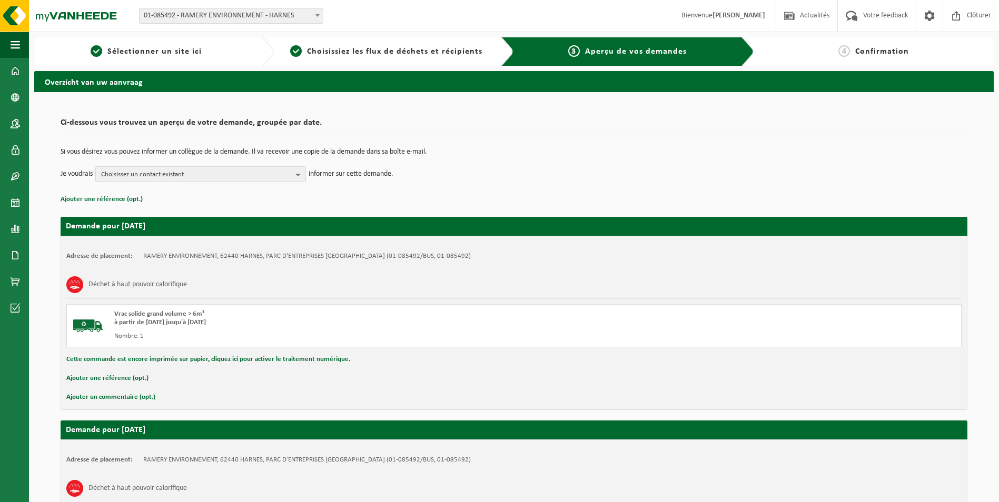 This screenshot has height=502, width=999. I want to click on span: Sélectionner un site ici, so click(154, 52).